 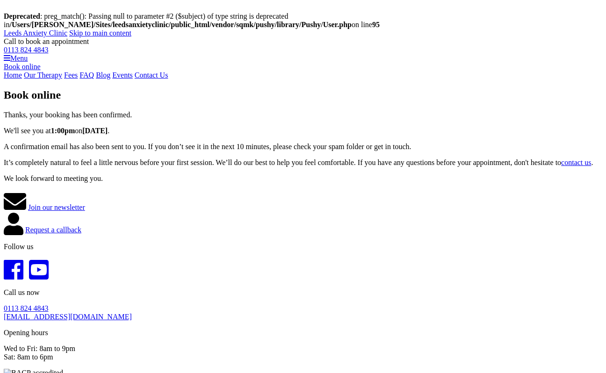 I want to click on a: Blog, so click(x=103, y=75).